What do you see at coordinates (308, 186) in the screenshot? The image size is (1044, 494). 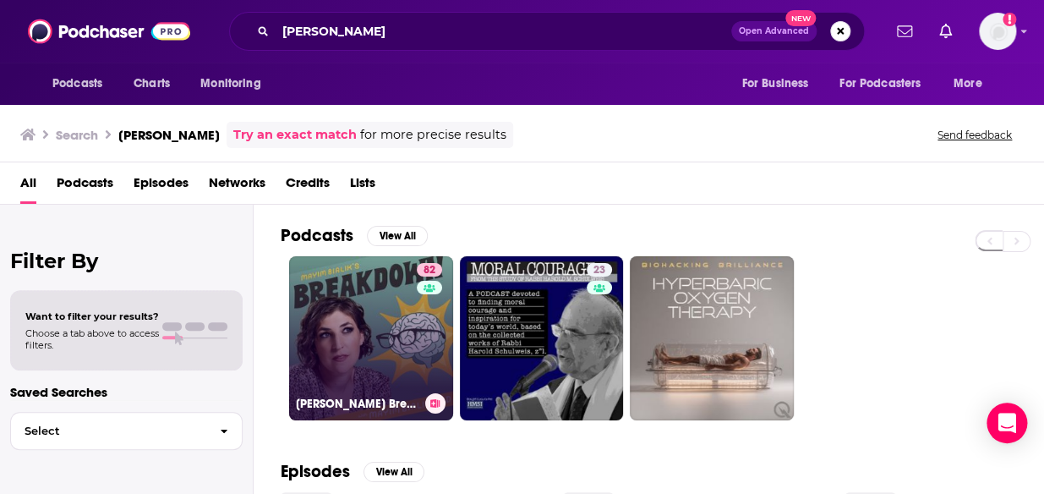 I see `span: Credits` at bounding box center [308, 186].